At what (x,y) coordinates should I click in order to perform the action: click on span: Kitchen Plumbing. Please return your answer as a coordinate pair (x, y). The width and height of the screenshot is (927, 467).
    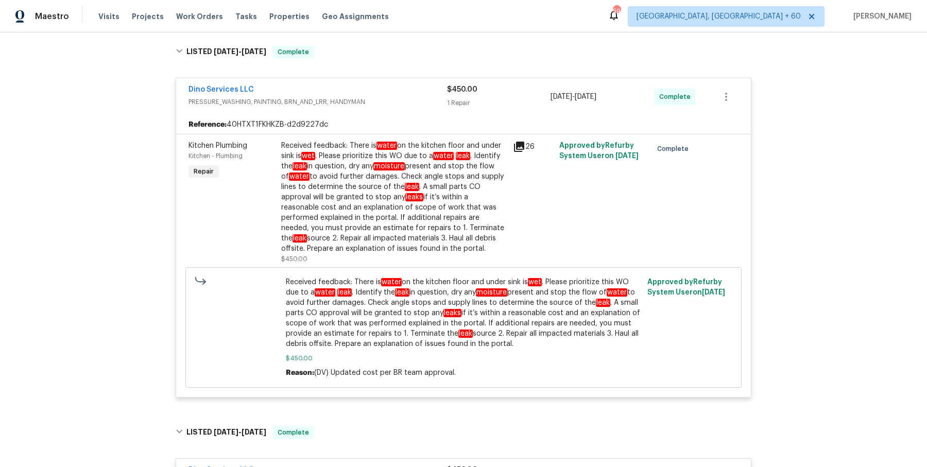
    Looking at the image, I should click on (218, 146).